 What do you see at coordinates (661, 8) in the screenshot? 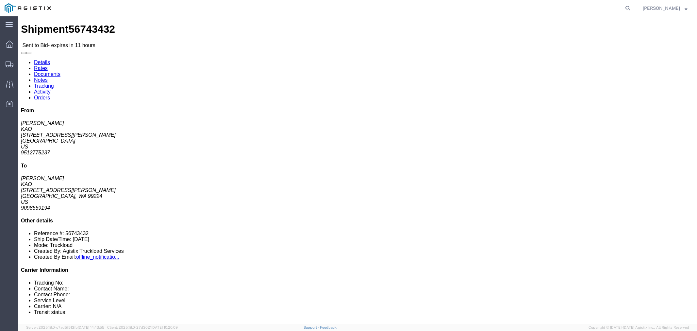
I see `span: Andy Schwimmer` at bounding box center [661, 8].